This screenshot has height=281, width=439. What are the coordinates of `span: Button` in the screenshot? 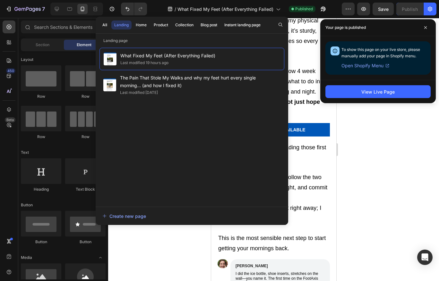 It's located at (27, 205).